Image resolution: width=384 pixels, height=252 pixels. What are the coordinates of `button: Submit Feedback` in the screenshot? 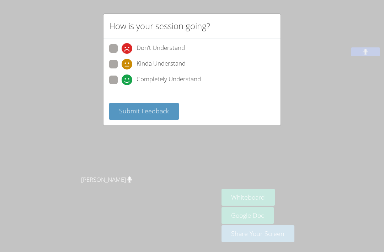 It's located at (144, 111).